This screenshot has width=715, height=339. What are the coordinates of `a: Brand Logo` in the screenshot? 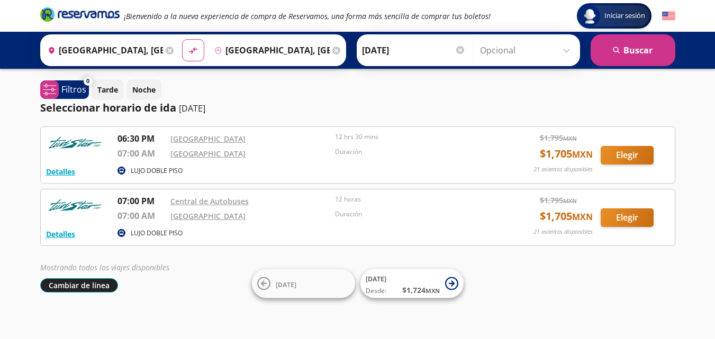 It's located at (80, 16).